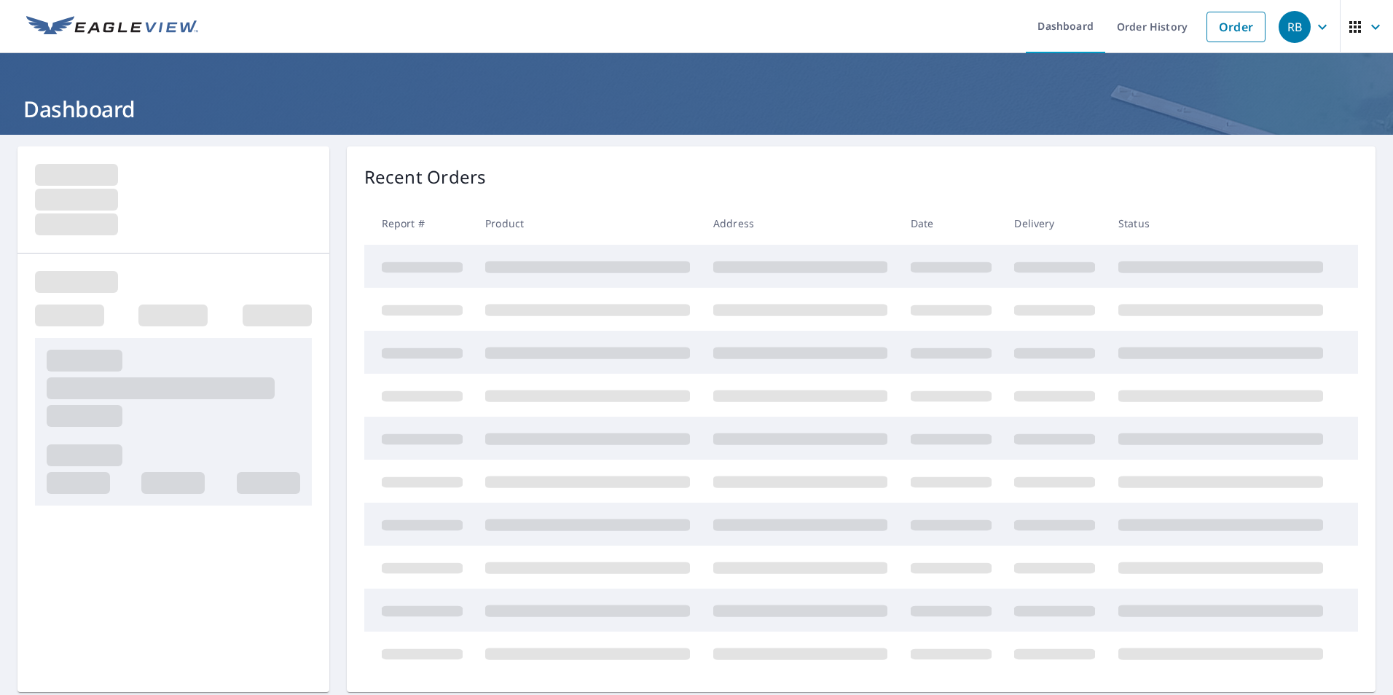 The height and width of the screenshot is (695, 1393). I want to click on p: Recent Orders, so click(426, 177).